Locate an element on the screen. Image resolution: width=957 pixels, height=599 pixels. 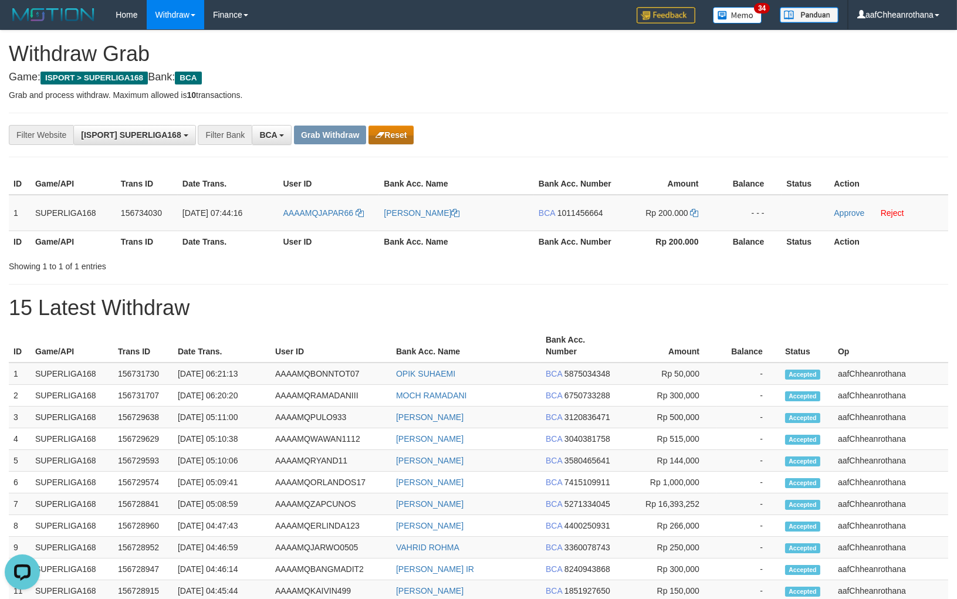
td: 8 is located at coordinates (19, 526).